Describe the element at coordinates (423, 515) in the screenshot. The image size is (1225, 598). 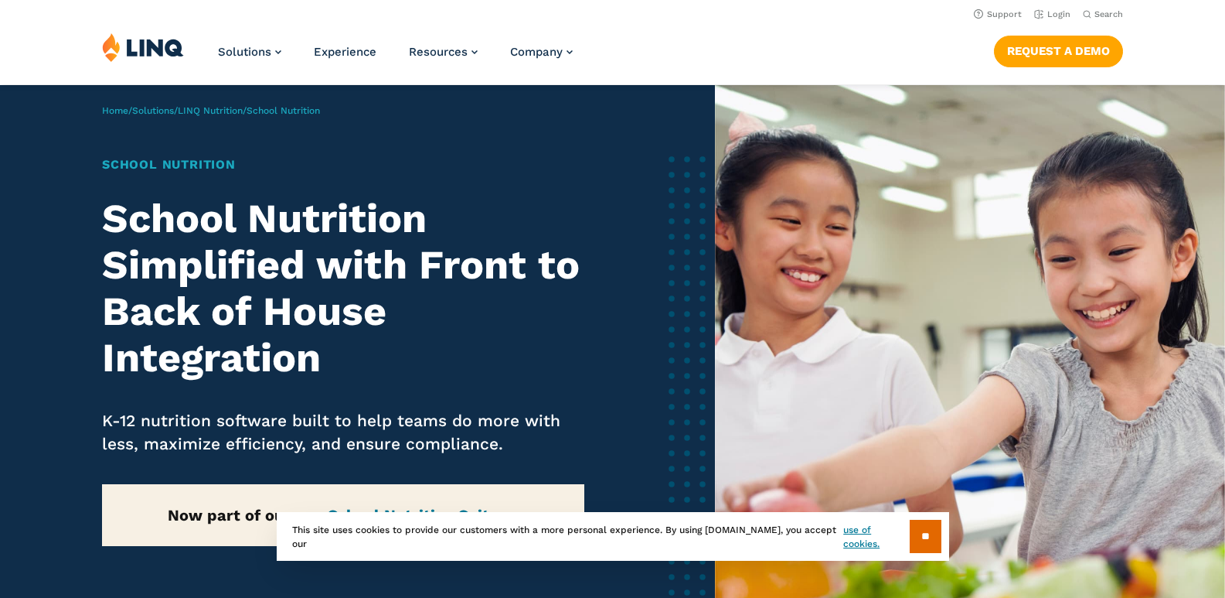
I see `a: School Nutrition Suite →` at that location.